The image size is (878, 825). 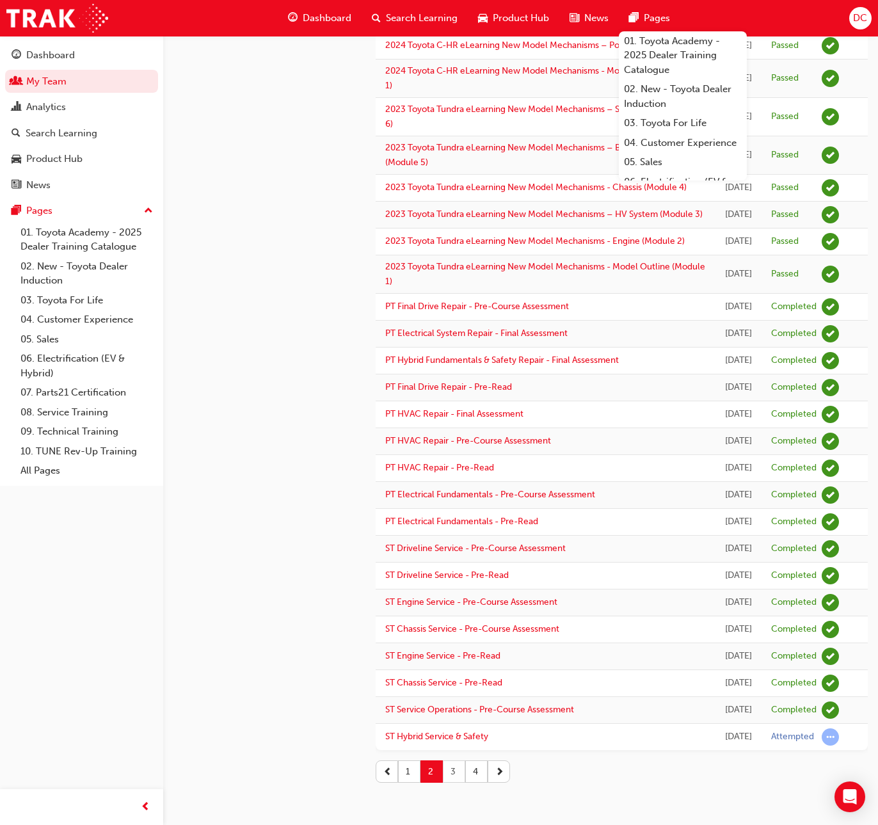 What do you see at coordinates (468, 440) in the screenshot?
I see `a: PT HVAC Repair - Pre-Course Assessment` at bounding box center [468, 440].